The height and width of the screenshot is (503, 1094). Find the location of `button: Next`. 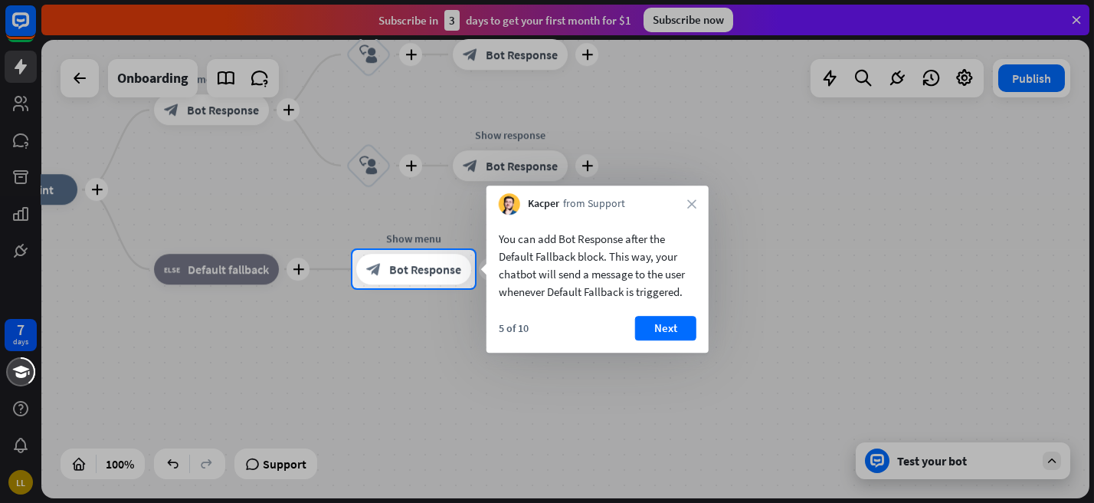

button: Next is located at coordinates (666, 328).